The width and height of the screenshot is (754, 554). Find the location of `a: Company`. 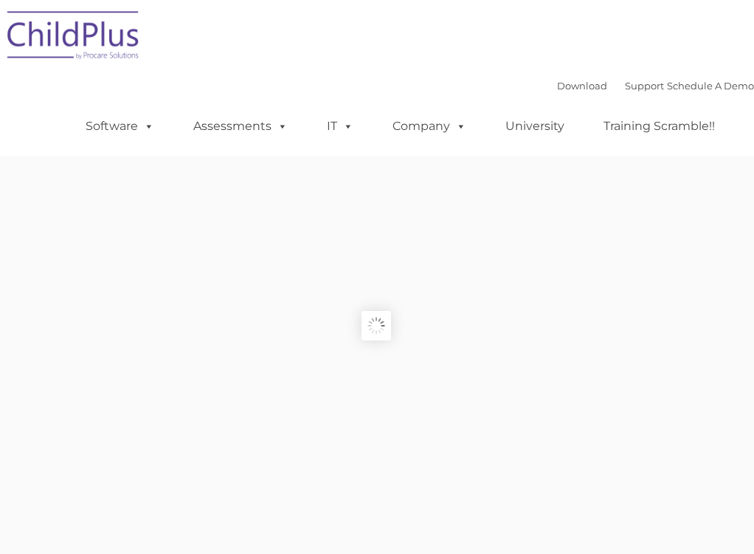

a: Company is located at coordinates (430, 126).